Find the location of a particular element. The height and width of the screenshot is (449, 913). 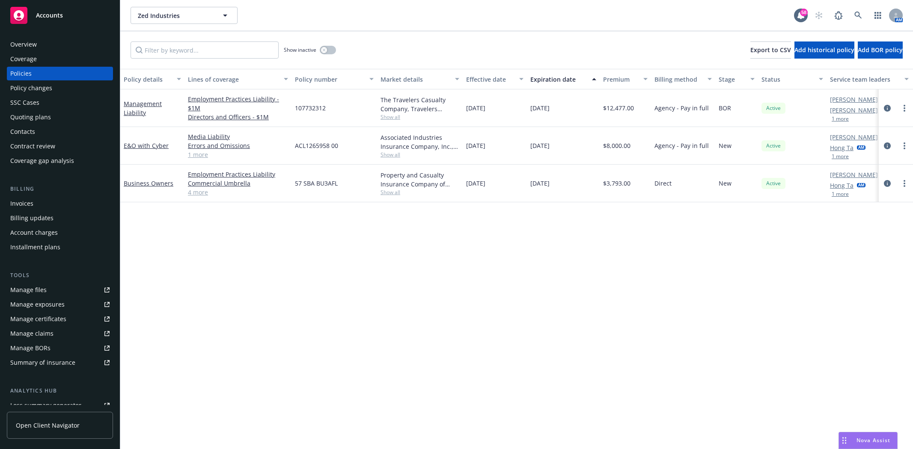

span: Open Client Navigator is located at coordinates (47, 425).